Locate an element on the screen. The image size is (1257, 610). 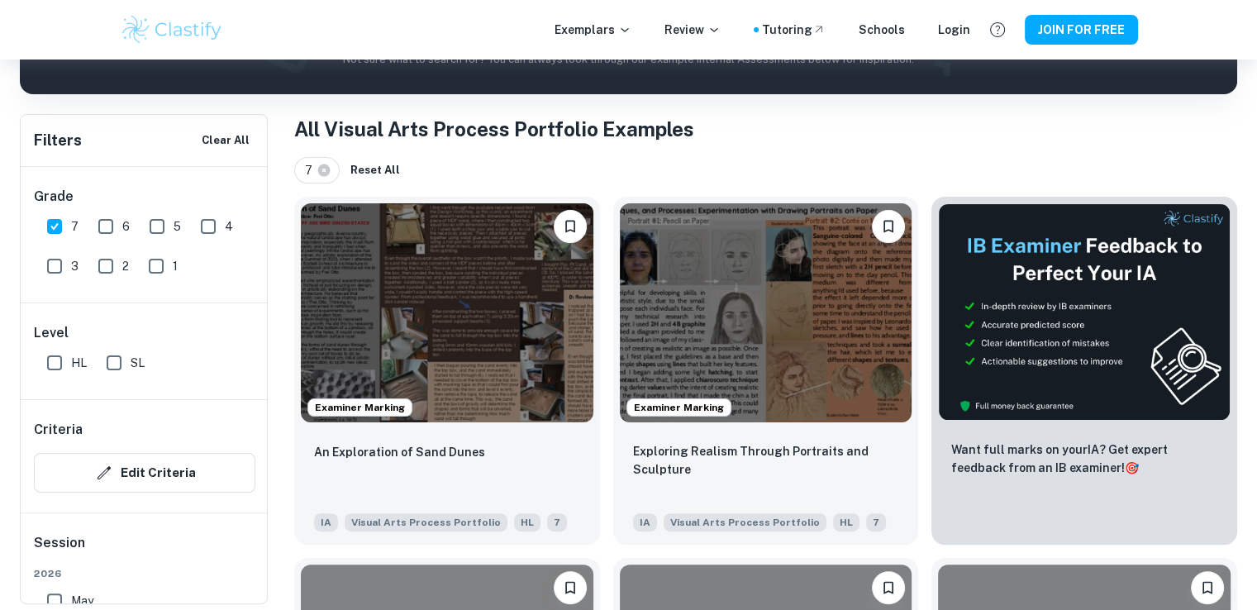
img: Clastify logo is located at coordinates (172, 30).